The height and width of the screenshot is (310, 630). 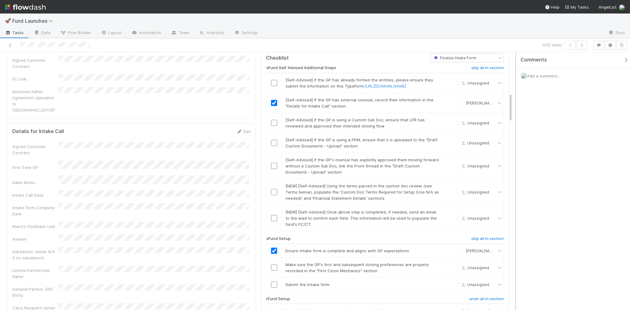 What do you see at coordinates (211, 33) in the screenshot?
I see `a: Analytics` at bounding box center [211, 33].